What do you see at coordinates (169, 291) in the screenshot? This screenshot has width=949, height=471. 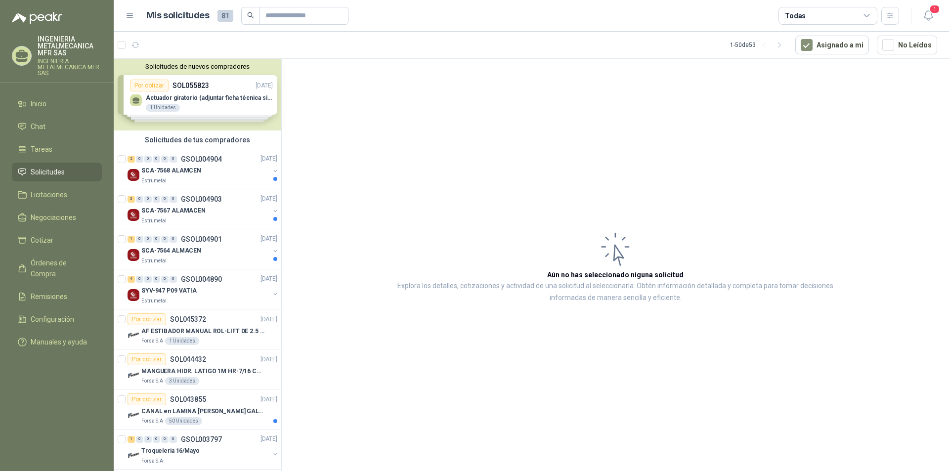 I see `p: SYV-947 P09 VATIA` at bounding box center [169, 291].